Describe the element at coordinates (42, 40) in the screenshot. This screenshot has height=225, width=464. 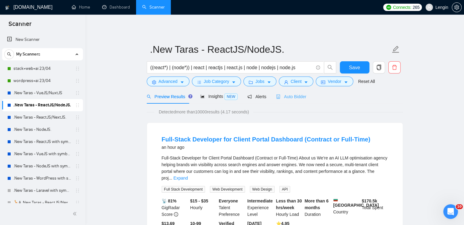
I see `a: New Scanner` at that location.